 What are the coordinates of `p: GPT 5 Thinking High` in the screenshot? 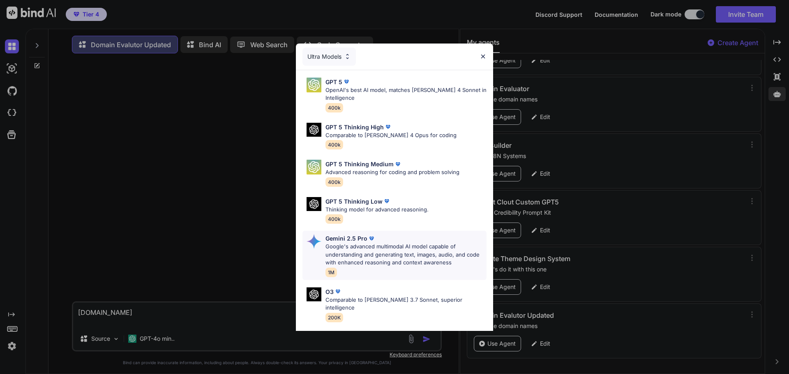 It's located at (355, 127).